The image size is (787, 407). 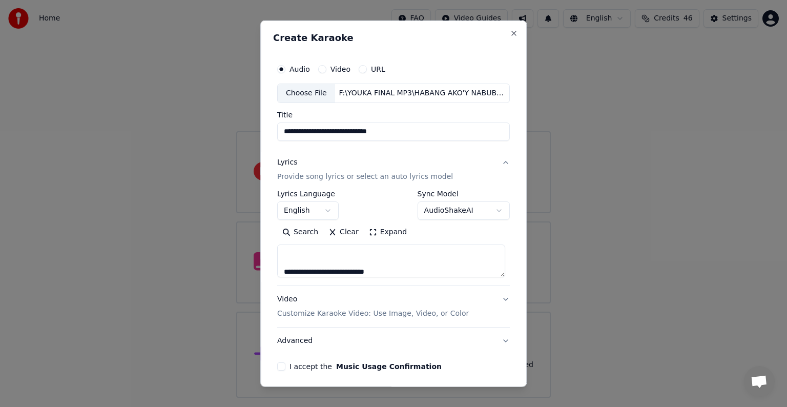 What do you see at coordinates (373, 313) in the screenshot?
I see `p: Customize Karaoke Video: Use Image, Video, or Color` at bounding box center [373, 313].